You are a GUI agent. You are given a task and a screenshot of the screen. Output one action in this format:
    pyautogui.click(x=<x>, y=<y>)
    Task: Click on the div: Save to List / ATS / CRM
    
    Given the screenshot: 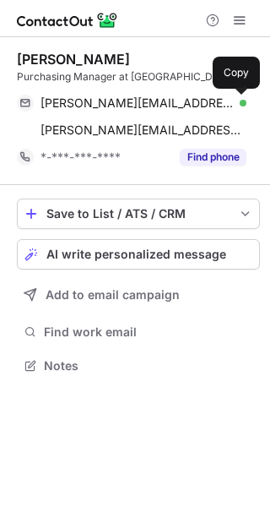 What is the action you would take?
    pyautogui.click(x=139, y=214)
    